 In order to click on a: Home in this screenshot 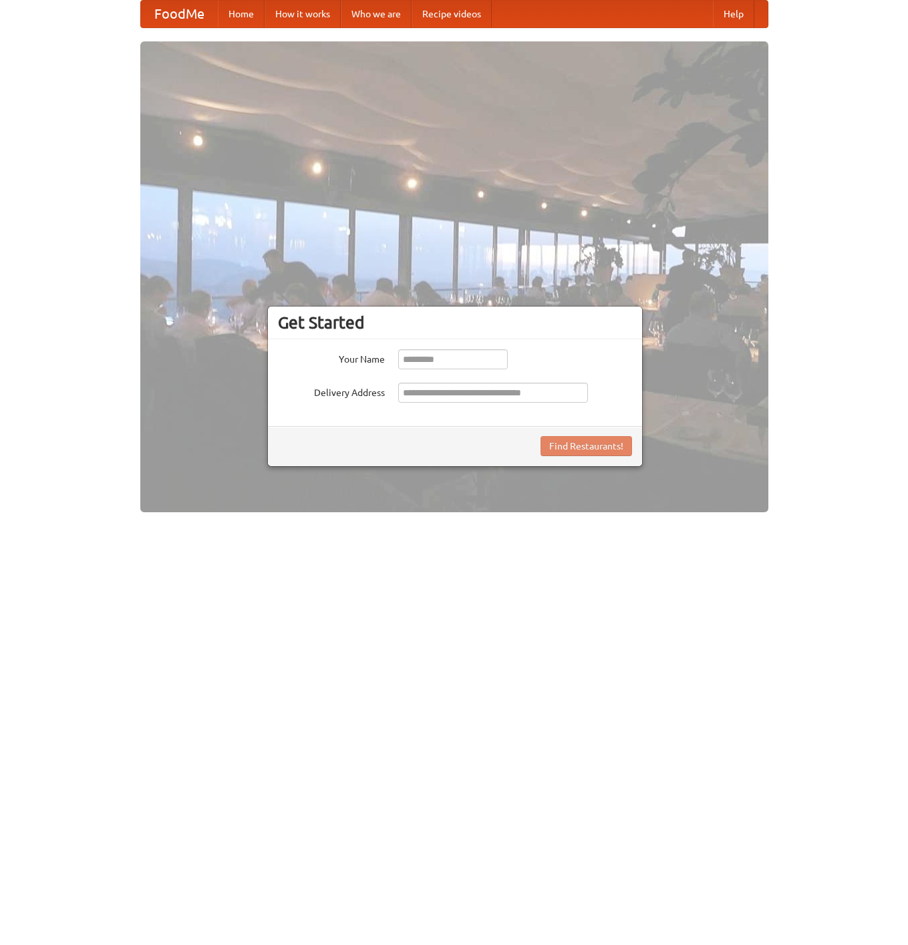, I will do `click(241, 14)`.